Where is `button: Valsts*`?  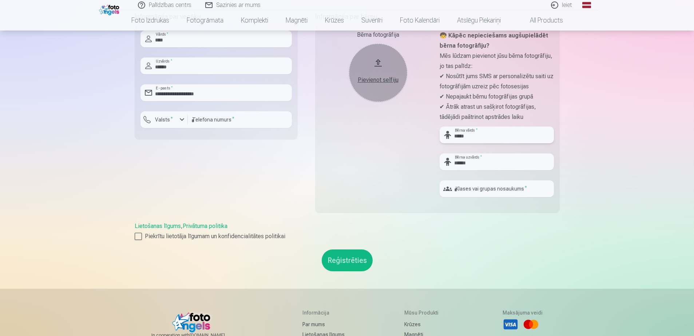
button: Valsts* is located at coordinates (164, 120).